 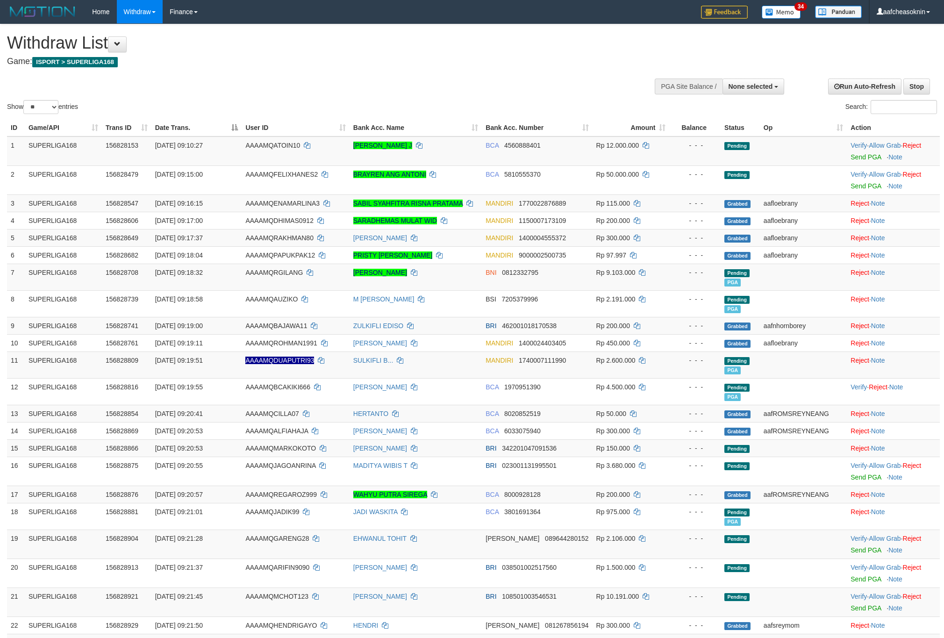 What do you see at coordinates (542, 238) in the screenshot?
I see `span: Copy 1400004555372 to clipboard` at bounding box center [542, 238].